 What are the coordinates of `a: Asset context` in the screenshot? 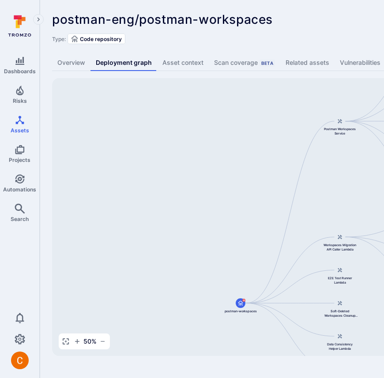 It's located at (183, 63).